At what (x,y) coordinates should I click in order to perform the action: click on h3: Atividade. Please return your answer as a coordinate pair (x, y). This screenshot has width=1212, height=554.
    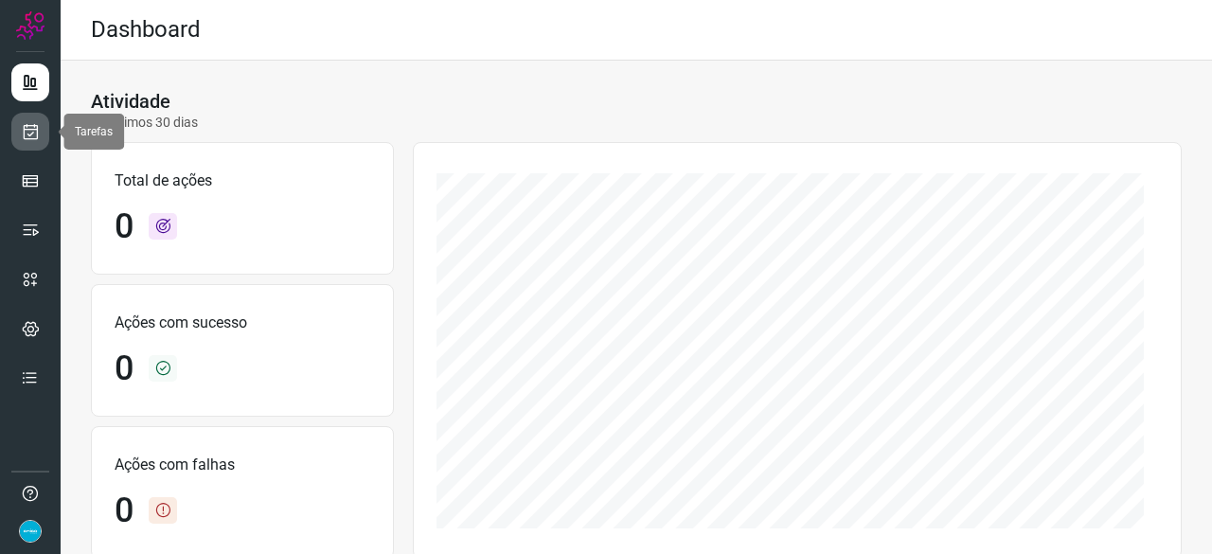
    Looking at the image, I should click on (131, 101).